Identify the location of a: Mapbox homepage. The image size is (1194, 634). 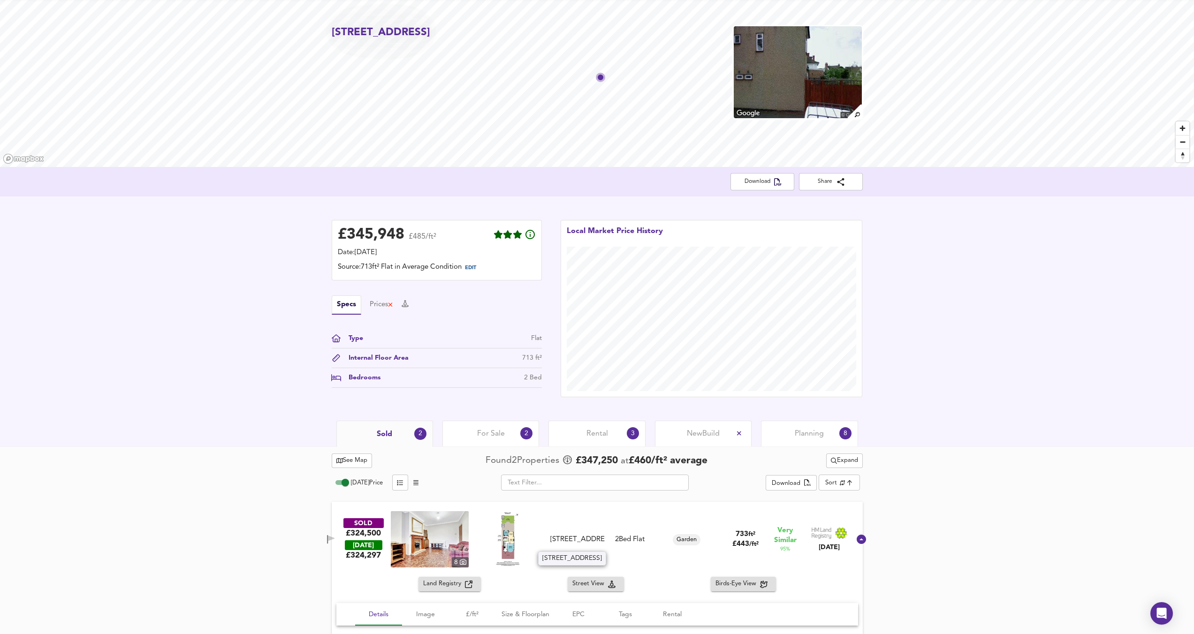
(23, 159).